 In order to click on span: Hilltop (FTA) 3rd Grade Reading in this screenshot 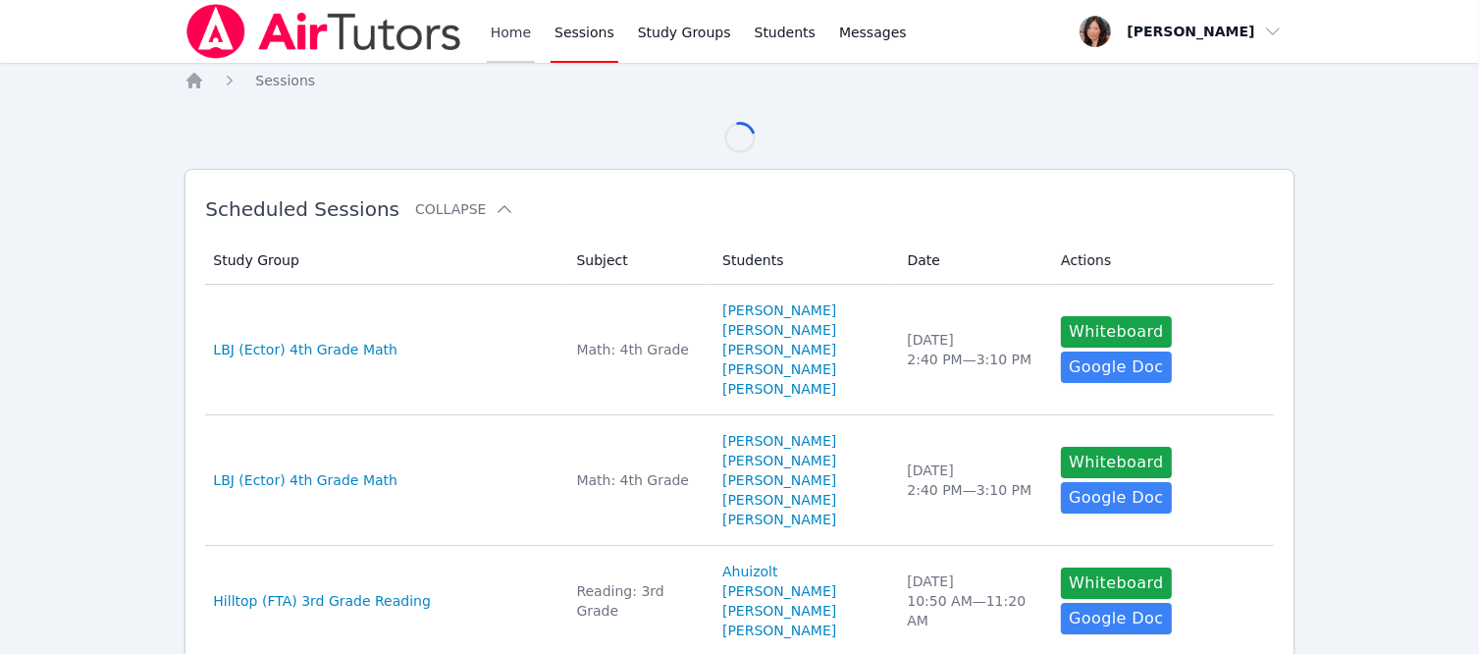, I will do `click(322, 601)`.